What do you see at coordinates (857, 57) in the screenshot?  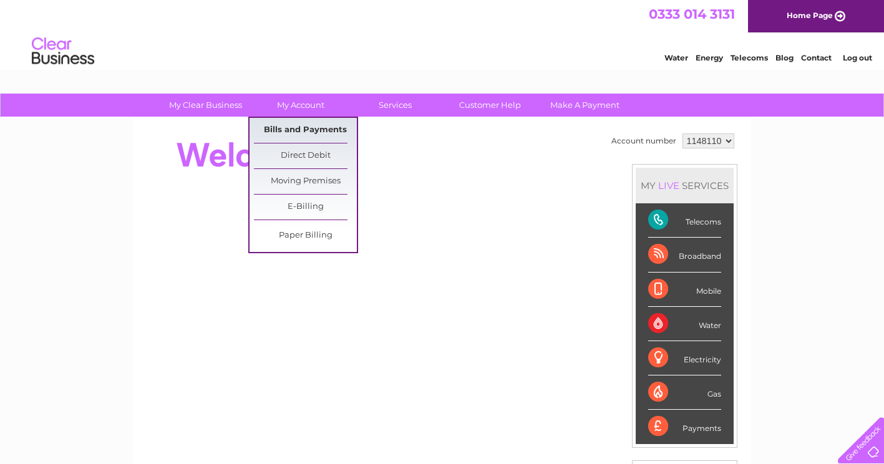 I see `a: Log out` at bounding box center [857, 57].